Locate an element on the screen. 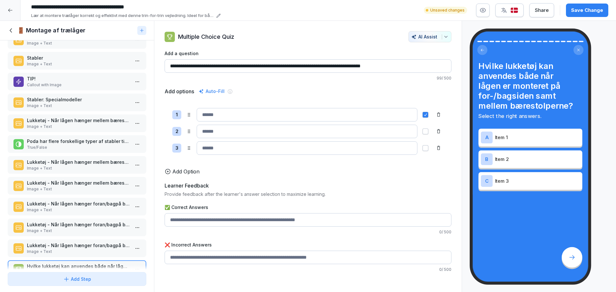 The height and width of the screenshot is (292, 616). p: Stabler: Specialmodeller is located at coordinates (78, 99).